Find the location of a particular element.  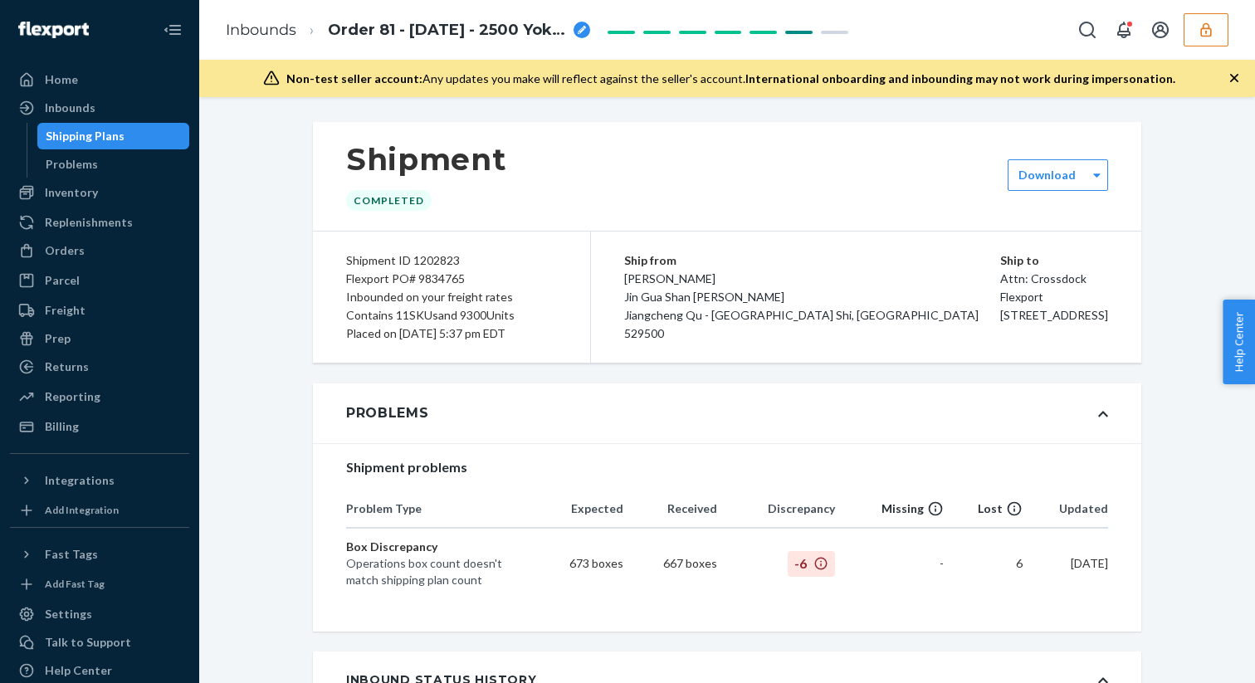

div: Fast Tags is located at coordinates (71, 554).